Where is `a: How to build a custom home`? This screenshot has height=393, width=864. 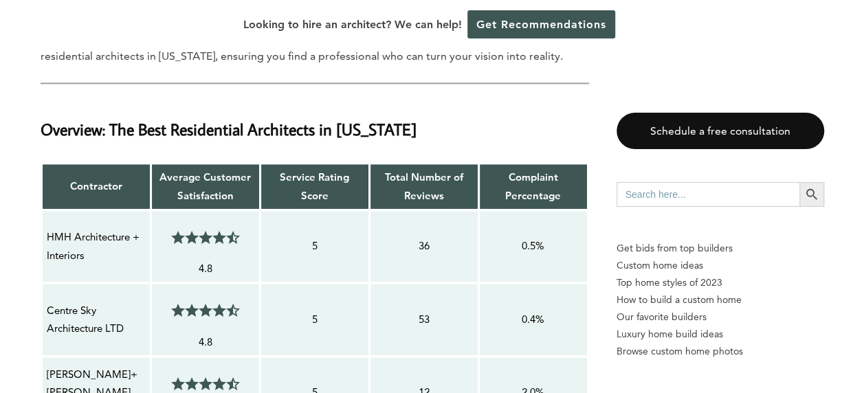
a: How to build a custom home is located at coordinates (720, 300).